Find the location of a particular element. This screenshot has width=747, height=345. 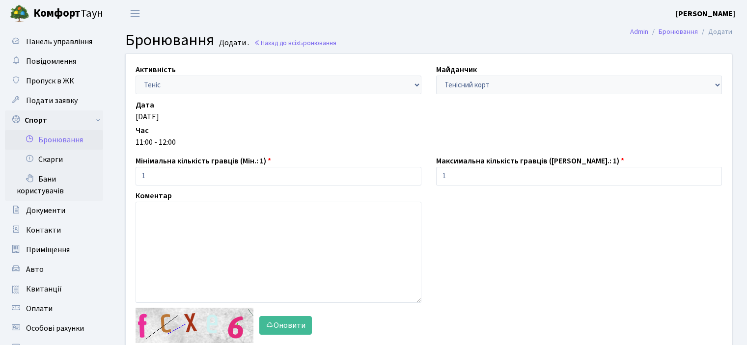

span: Квитанції is located at coordinates (44, 289).